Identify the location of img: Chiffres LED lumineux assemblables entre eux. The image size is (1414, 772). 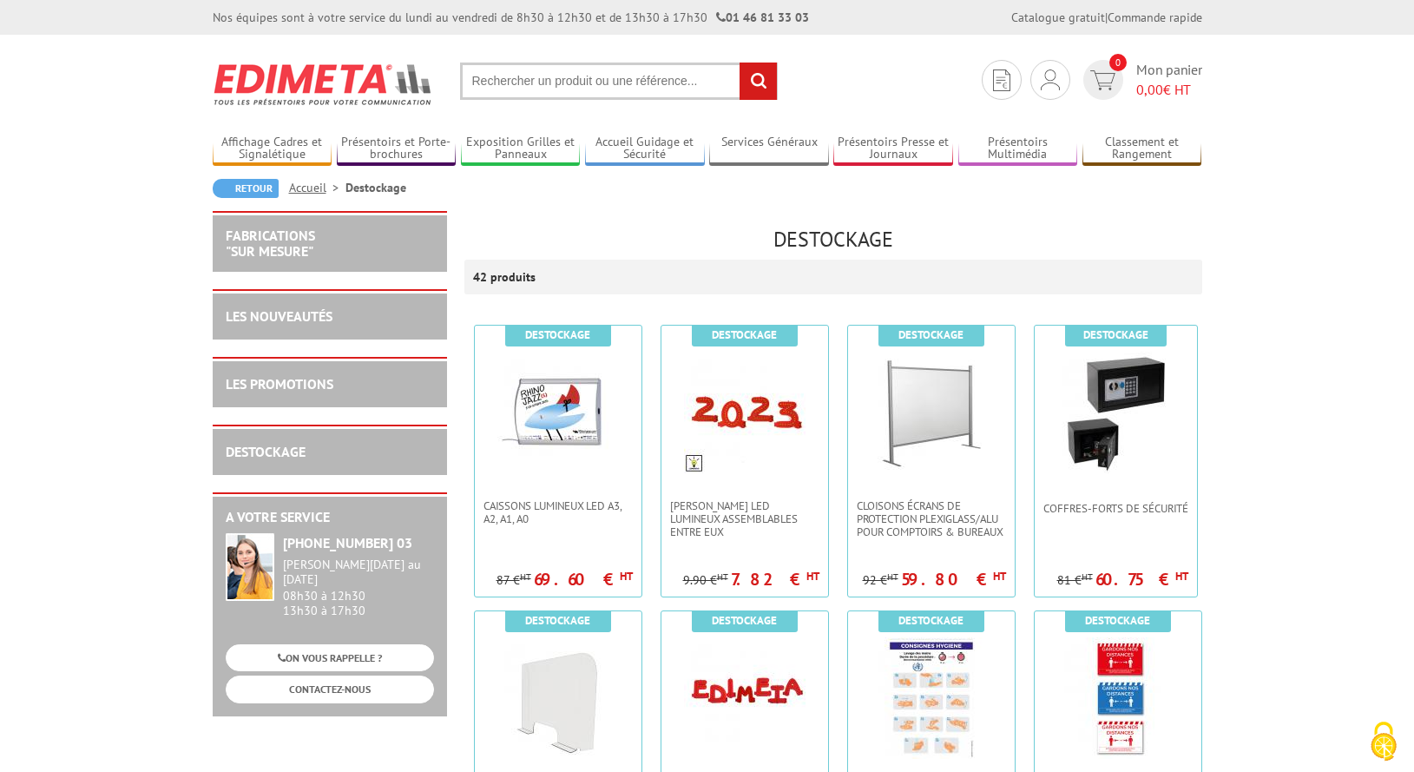
(745, 412).